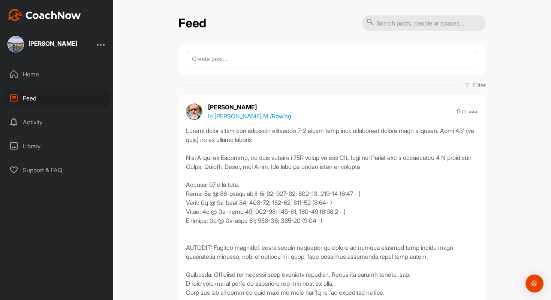 The width and height of the screenshot is (551, 300). What do you see at coordinates (16, 44) in the screenshot?
I see `img: square_010e2e46d724e4f37af6592e6a4f482c.jpg` at bounding box center [16, 44].